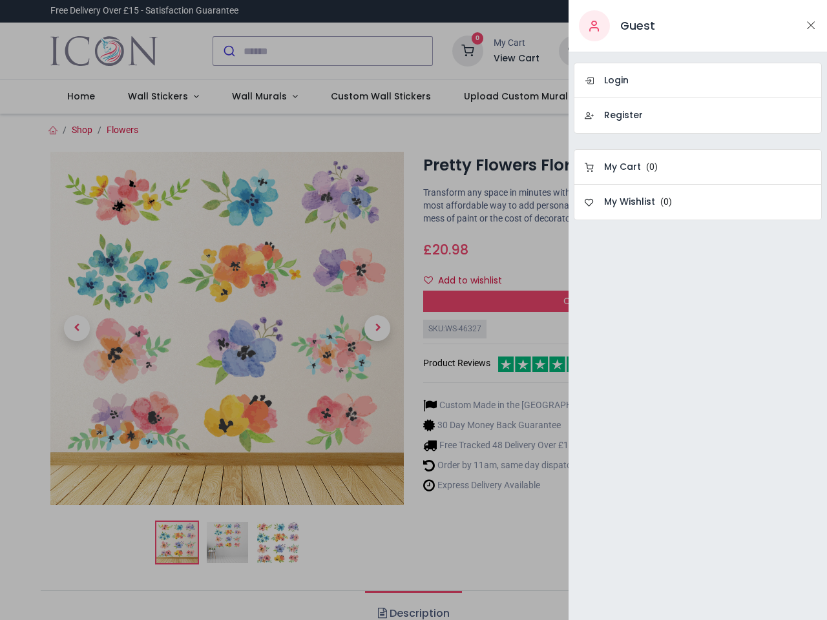 This screenshot has width=827, height=620. Describe the element at coordinates (811, 25) in the screenshot. I see `button: Close` at that location.